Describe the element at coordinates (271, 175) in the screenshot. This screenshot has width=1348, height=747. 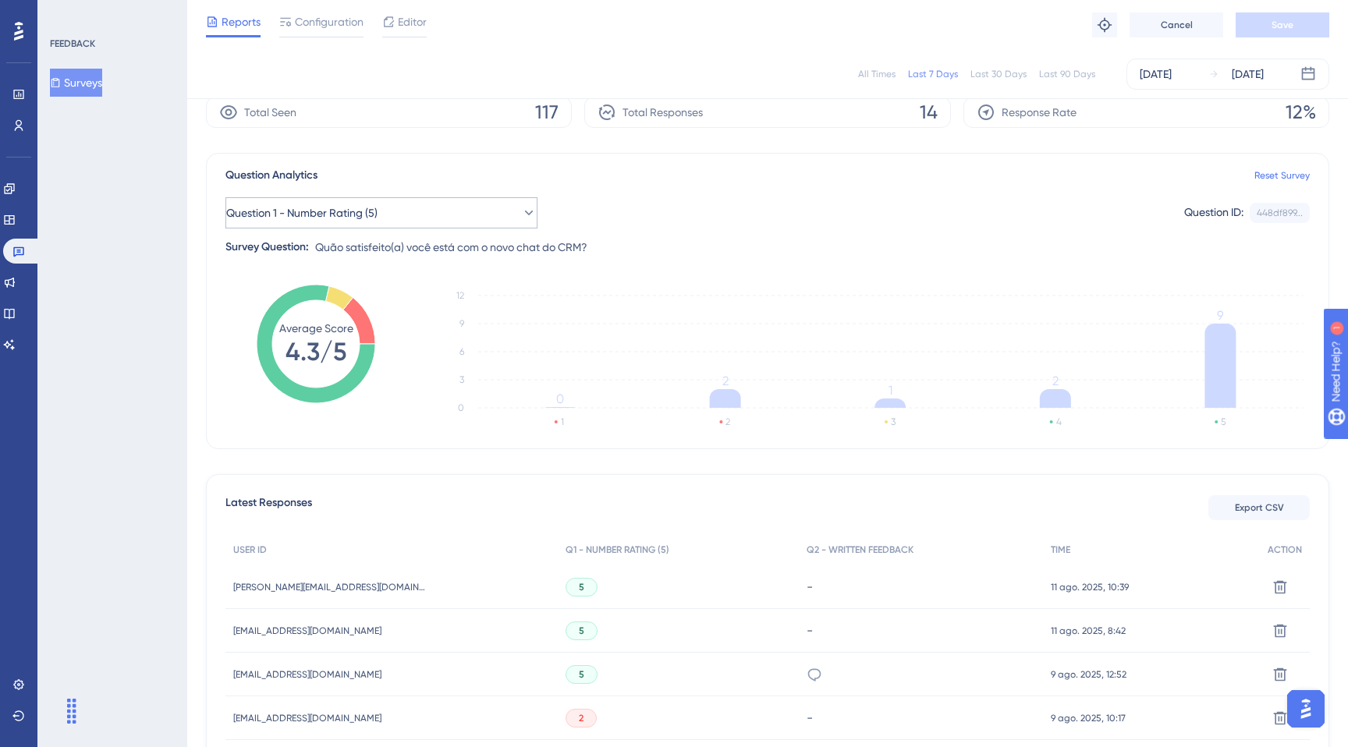
I see `span: Question Analytics` at that location.